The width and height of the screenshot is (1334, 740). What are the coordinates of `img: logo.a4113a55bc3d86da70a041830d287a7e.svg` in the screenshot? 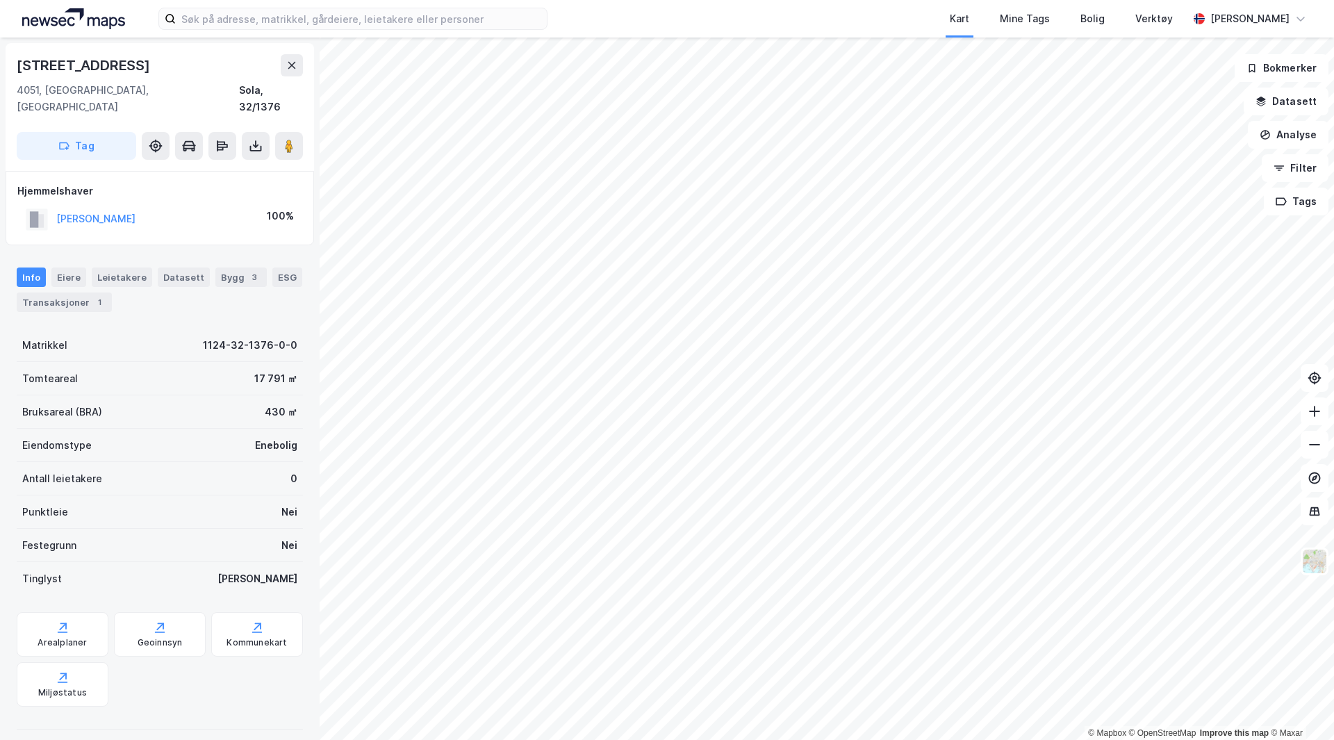 It's located at (74, 19).